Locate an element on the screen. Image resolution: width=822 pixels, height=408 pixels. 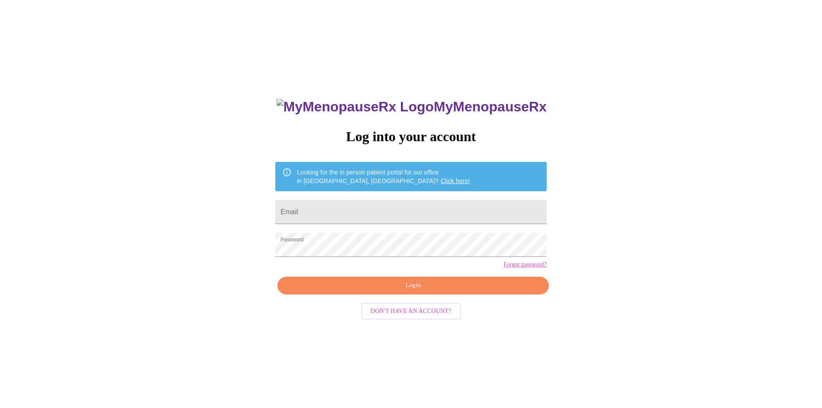
button: Don't have an account? is located at coordinates (411, 311).